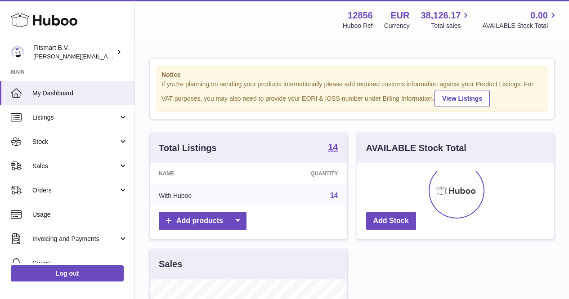  What do you see at coordinates (446, 20) in the screenshot?
I see `a: 38,126.17 Total sales` at bounding box center [446, 20].